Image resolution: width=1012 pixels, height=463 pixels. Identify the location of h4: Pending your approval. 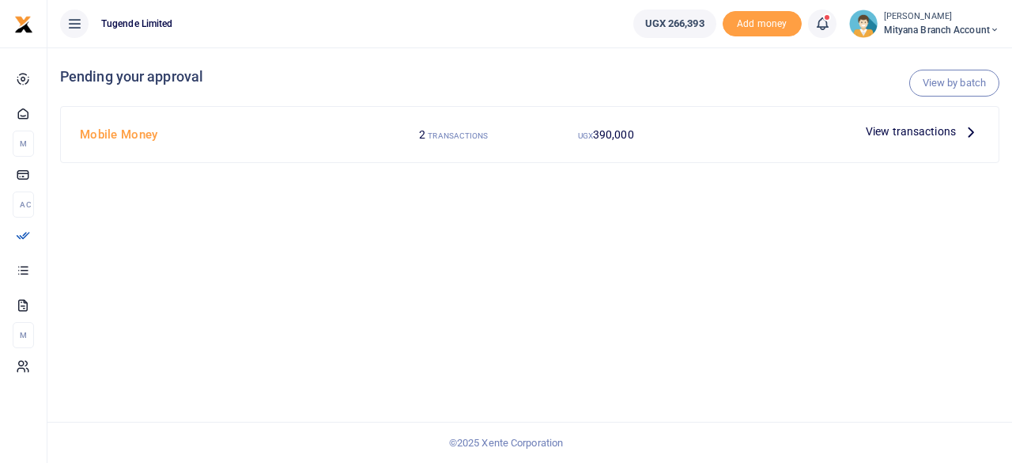
(530, 77).